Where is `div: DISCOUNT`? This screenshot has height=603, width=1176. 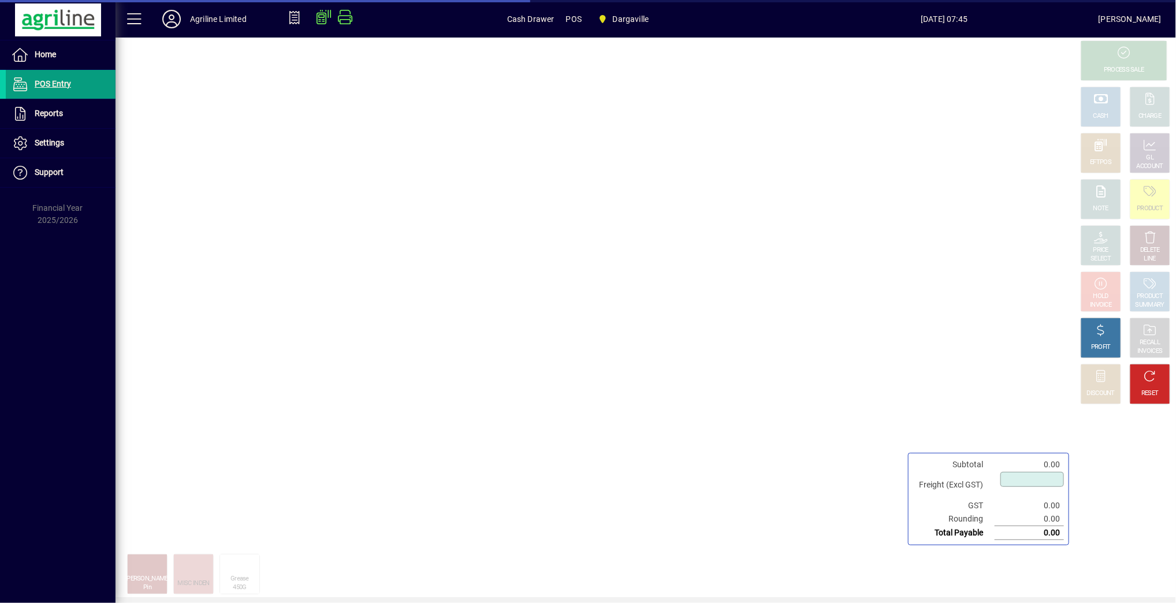
div: DISCOUNT is located at coordinates (1101, 393).